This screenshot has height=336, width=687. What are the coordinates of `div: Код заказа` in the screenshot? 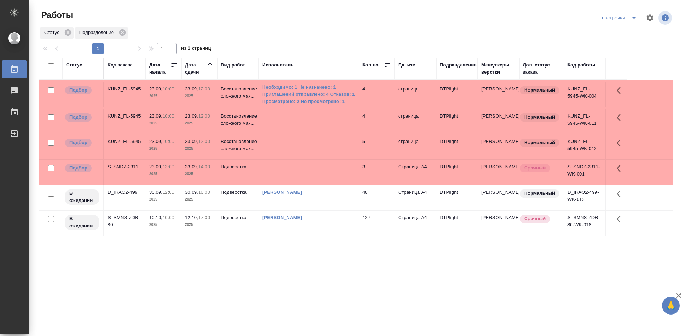 It's located at (120, 65).